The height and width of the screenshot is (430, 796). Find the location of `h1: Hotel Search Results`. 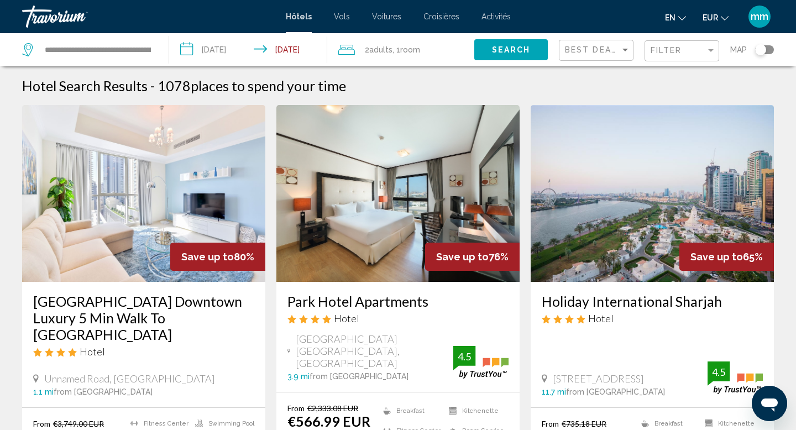

h1: Hotel Search Results is located at coordinates (85, 86).